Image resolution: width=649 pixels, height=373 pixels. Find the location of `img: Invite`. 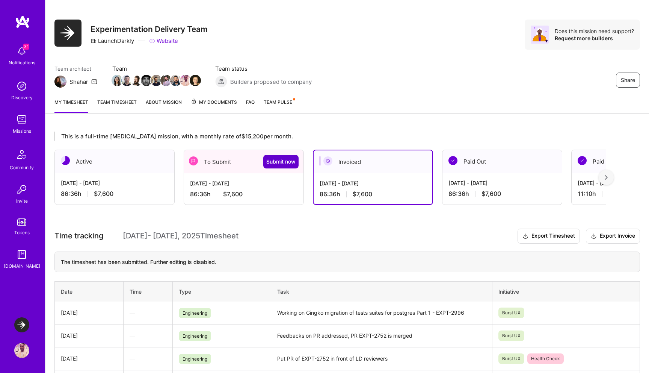

img: Invite is located at coordinates (22, 189).